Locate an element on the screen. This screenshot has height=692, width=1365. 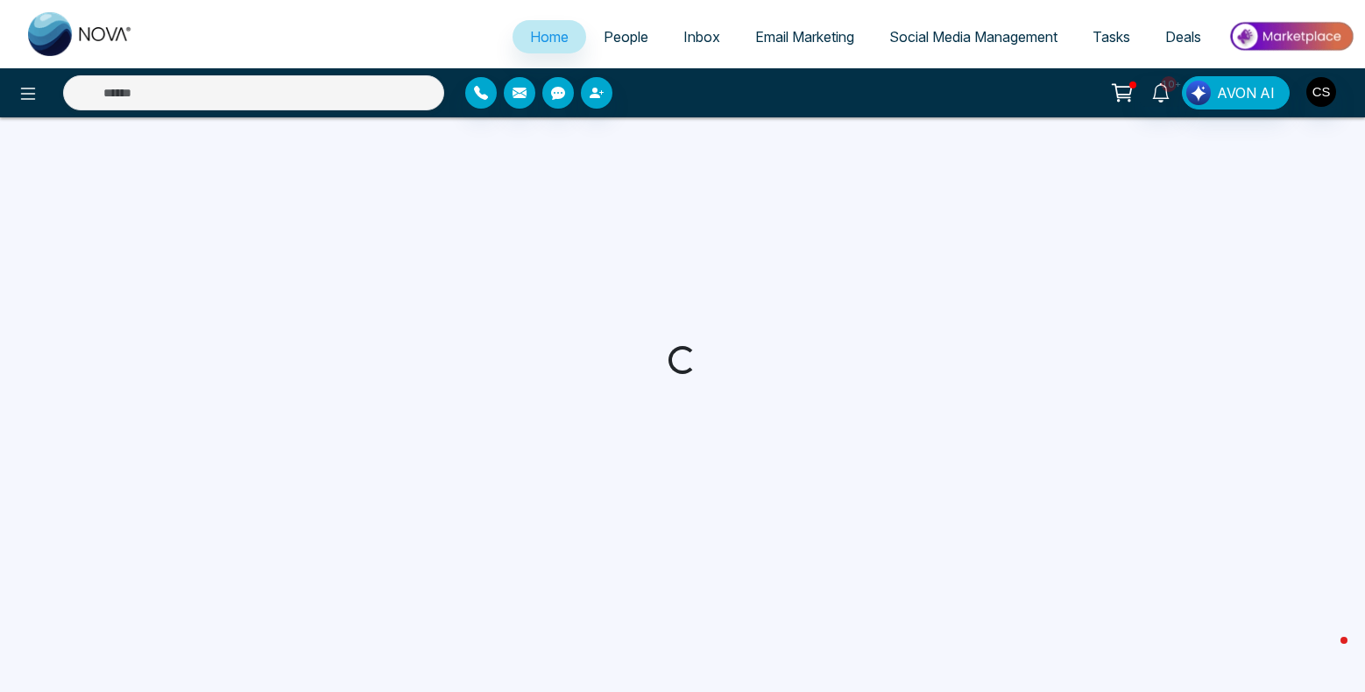
a: Social Media Management is located at coordinates (973, 37).